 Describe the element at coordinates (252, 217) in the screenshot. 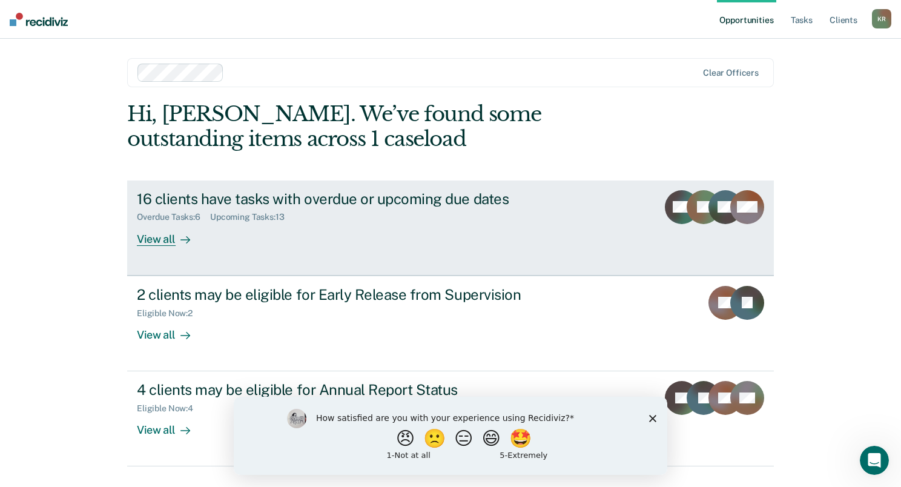

I see `div: Upcoming Tasks : 13` at that location.